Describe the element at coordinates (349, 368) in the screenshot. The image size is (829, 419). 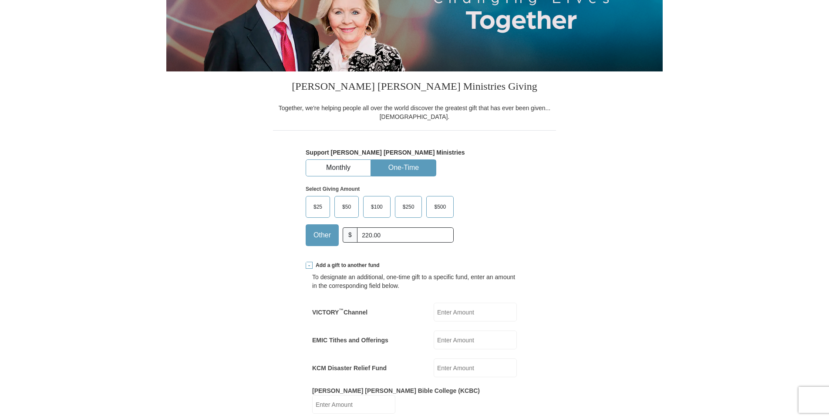
I see `label: KCM Disaster Relief Fund` at that location.